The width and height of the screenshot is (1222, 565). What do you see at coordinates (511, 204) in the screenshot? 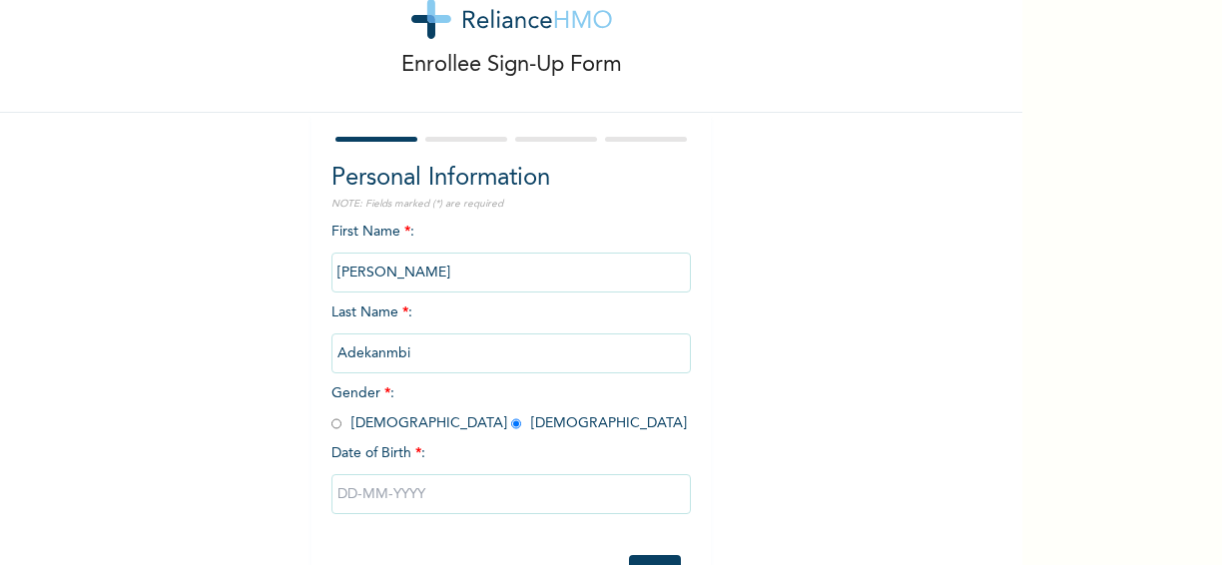
I see `p: NOTE: Fields marked (*) are required` at bounding box center [511, 204].